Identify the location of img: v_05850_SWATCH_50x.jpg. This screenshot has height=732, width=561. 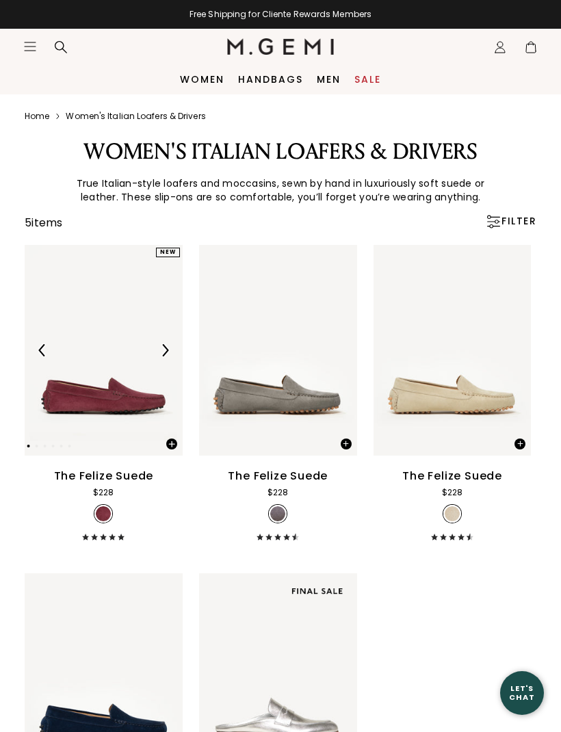
(452, 514).